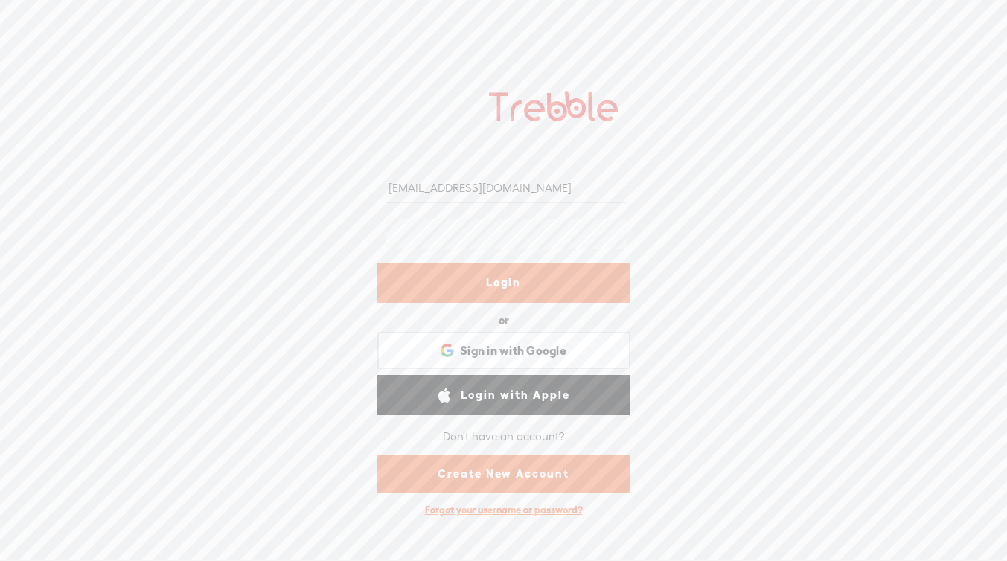  I want to click on div: Sign in with Google, so click(504, 350).